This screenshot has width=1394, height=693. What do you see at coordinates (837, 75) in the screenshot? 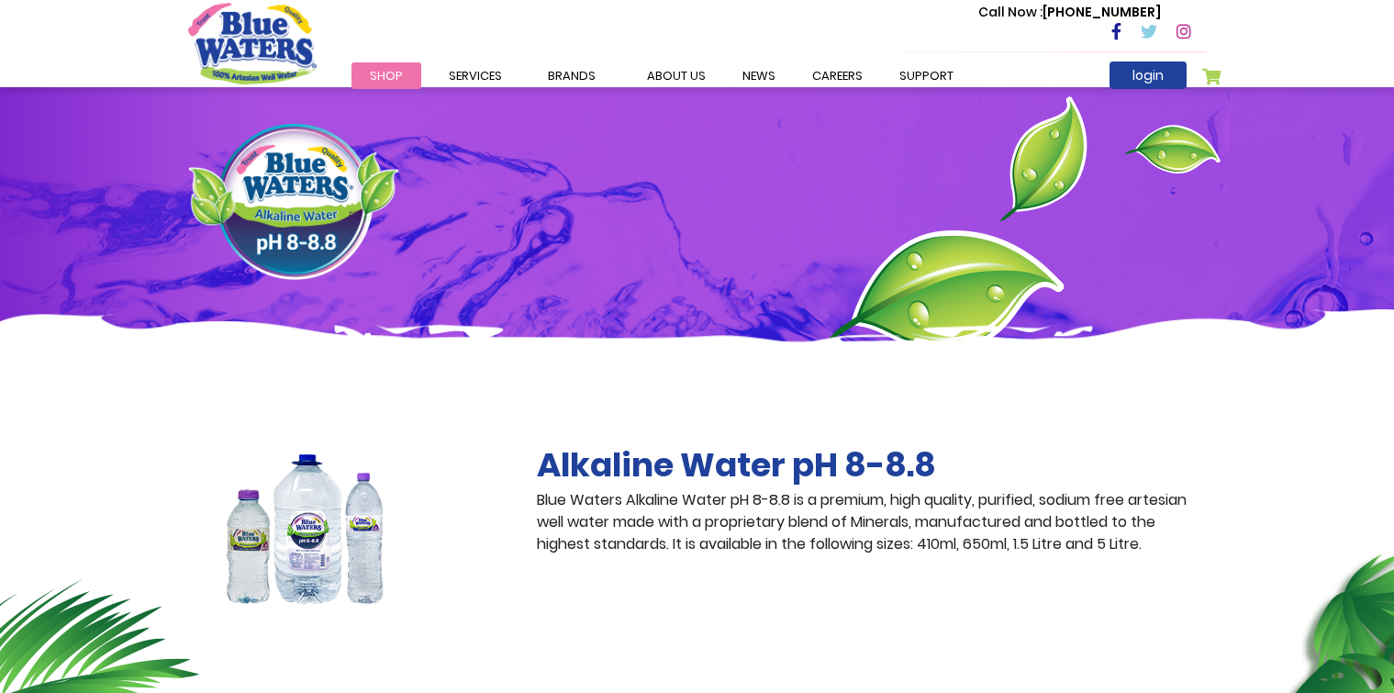
I see `a: careers` at bounding box center [837, 75].